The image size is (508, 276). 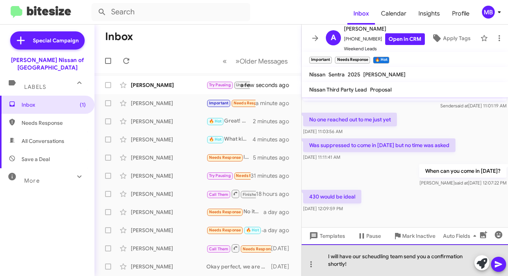 I want to click on span: Sentra, so click(x=336, y=74).